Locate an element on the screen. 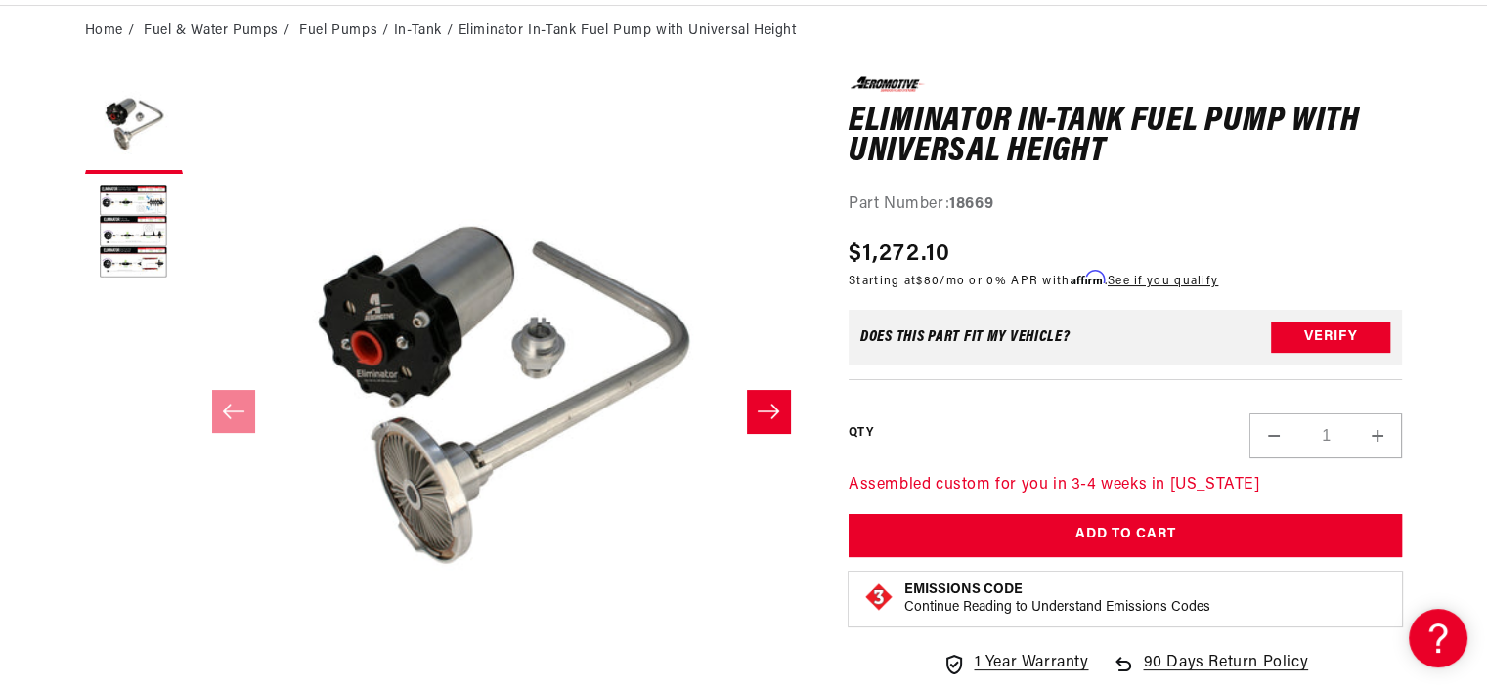 The image size is (1487, 687). button: Emissions CodeContinue Reading to Understand Emissions Codes is located at coordinates (1057, 599).